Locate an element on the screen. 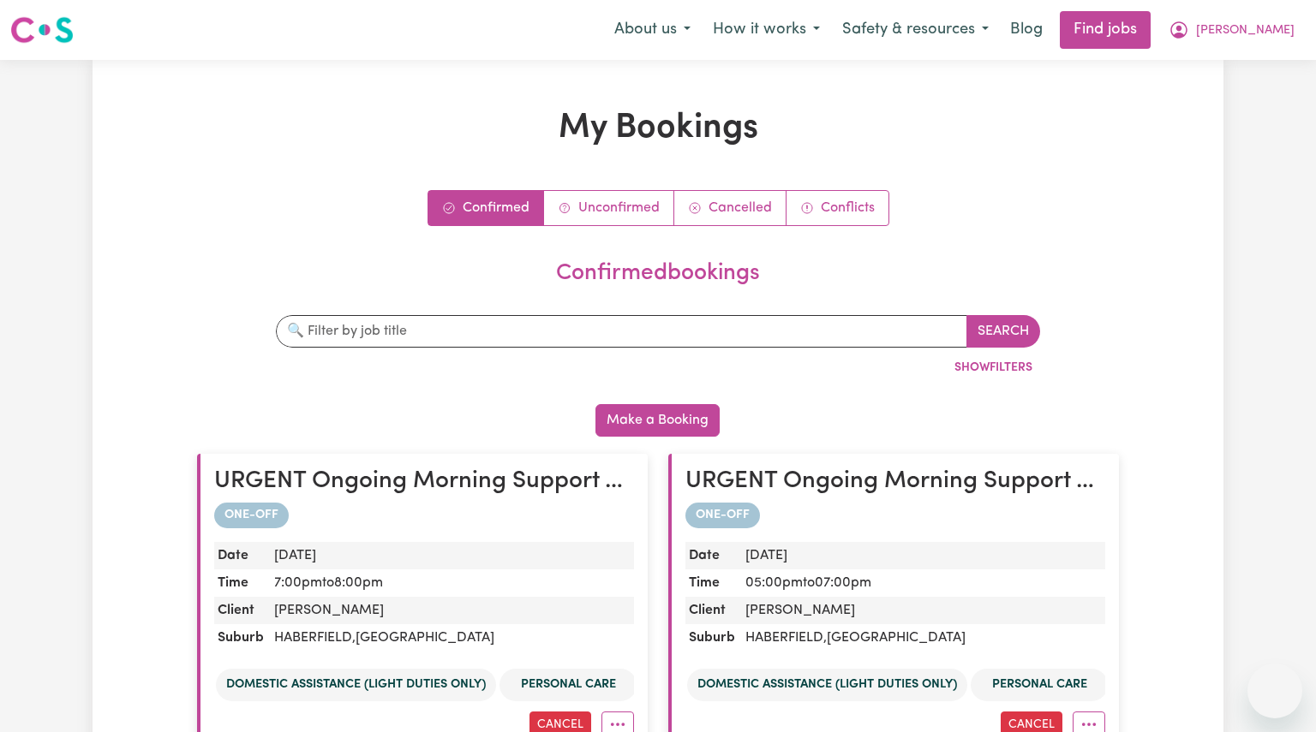 The height and width of the screenshot is (732, 1316). dd: 7:00pm to 8:00pm is located at coordinates (451, 583).